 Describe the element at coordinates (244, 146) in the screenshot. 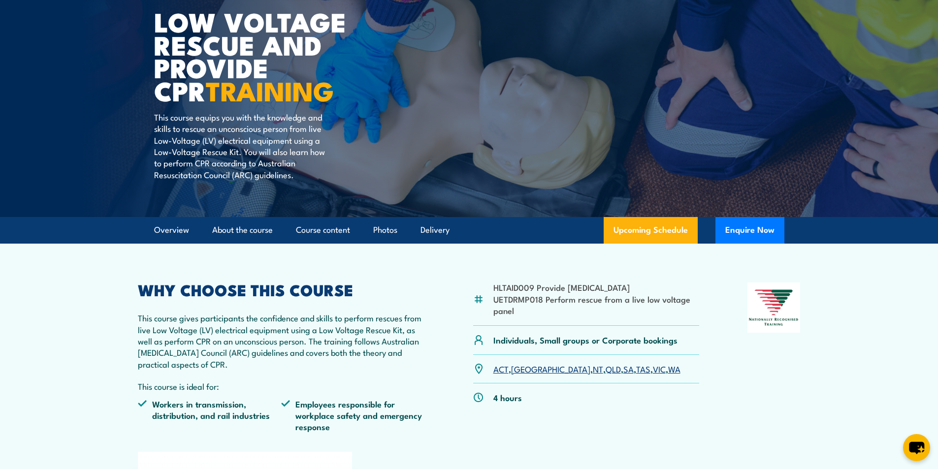

I see `p: This course equips you with the knowledge and skills to rescue an unconscious person from live Lo...` at that location.